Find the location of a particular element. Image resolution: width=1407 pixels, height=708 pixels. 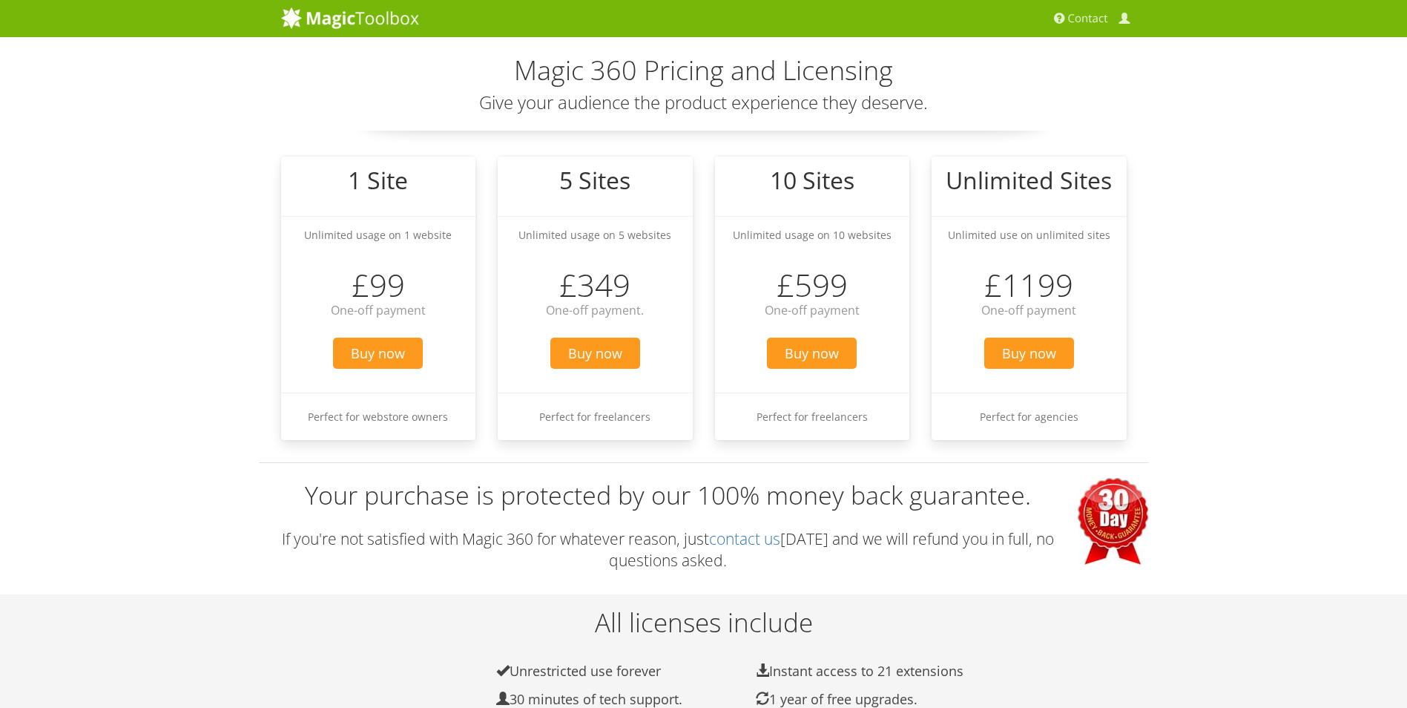

big: 10 Sites is located at coordinates (812, 180).